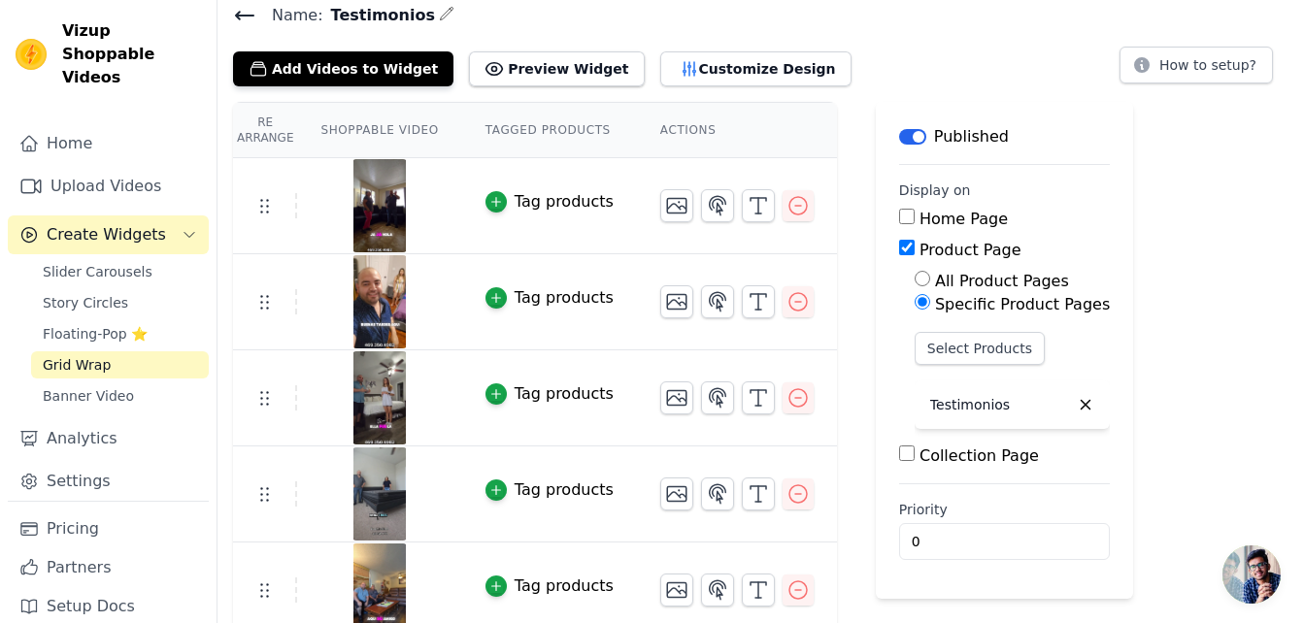 The width and height of the screenshot is (1304, 623). What do you see at coordinates (380, 398) in the screenshot?
I see `img: vizup-images-c3a5.png` at bounding box center [380, 398].